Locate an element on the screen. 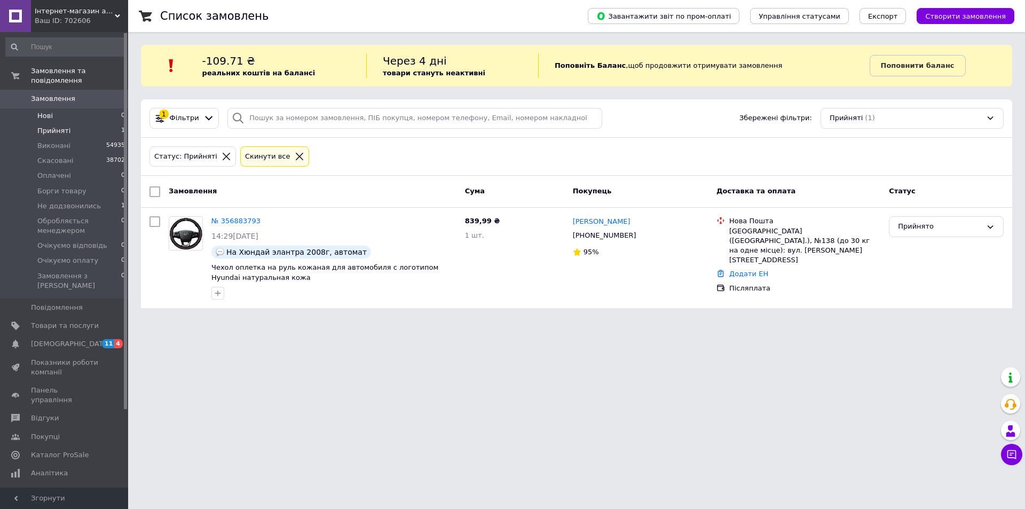 The image size is (1025, 509). span: Очікуємо оплату is located at coordinates (68, 260).